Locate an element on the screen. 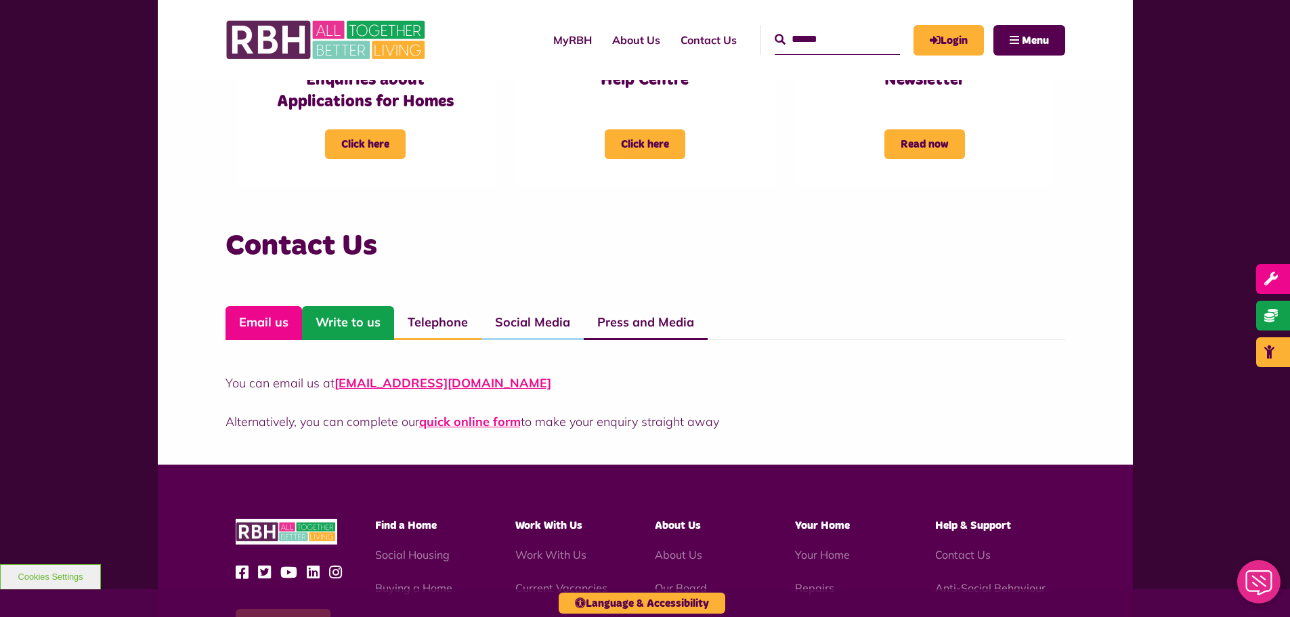  p: You can email us at is located at coordinates (645, 383).